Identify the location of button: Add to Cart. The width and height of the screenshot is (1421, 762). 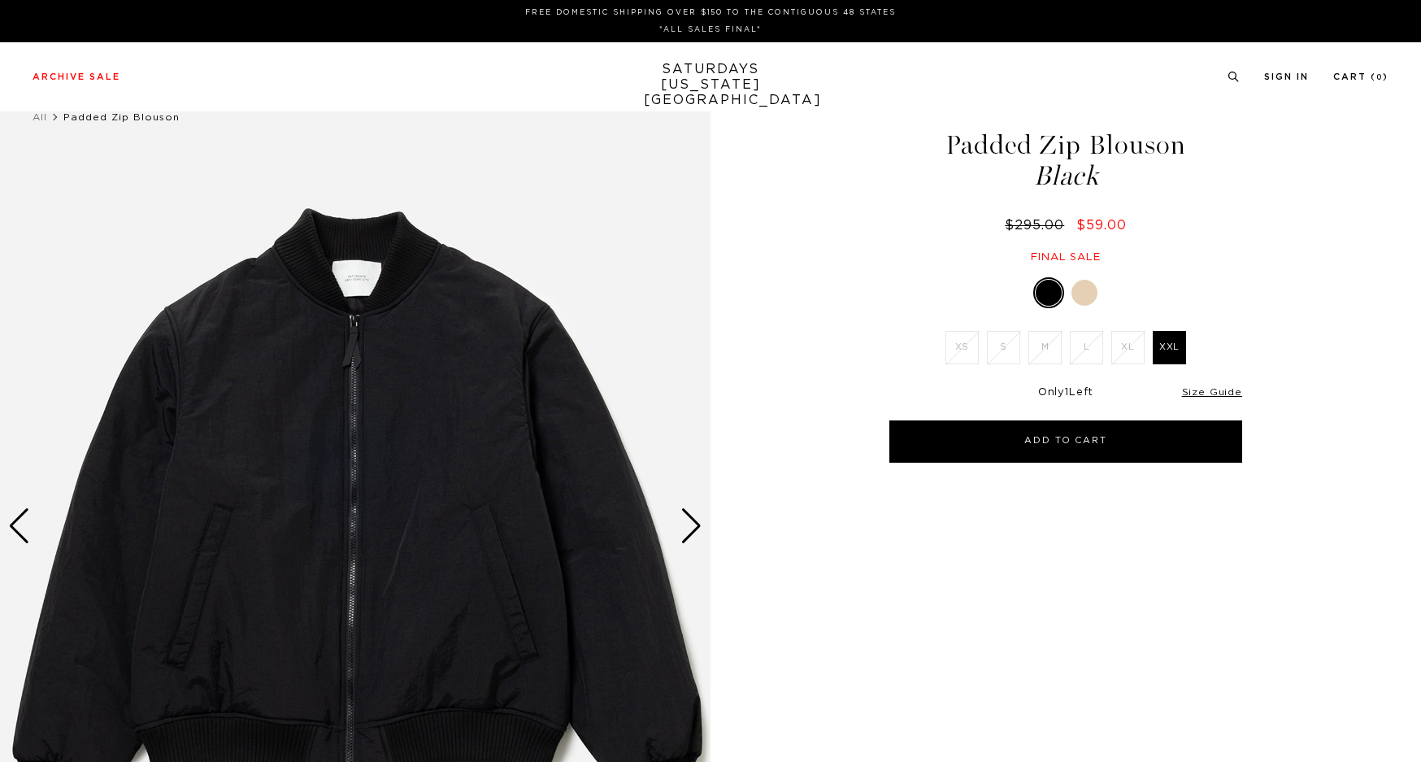
(1066, 441).